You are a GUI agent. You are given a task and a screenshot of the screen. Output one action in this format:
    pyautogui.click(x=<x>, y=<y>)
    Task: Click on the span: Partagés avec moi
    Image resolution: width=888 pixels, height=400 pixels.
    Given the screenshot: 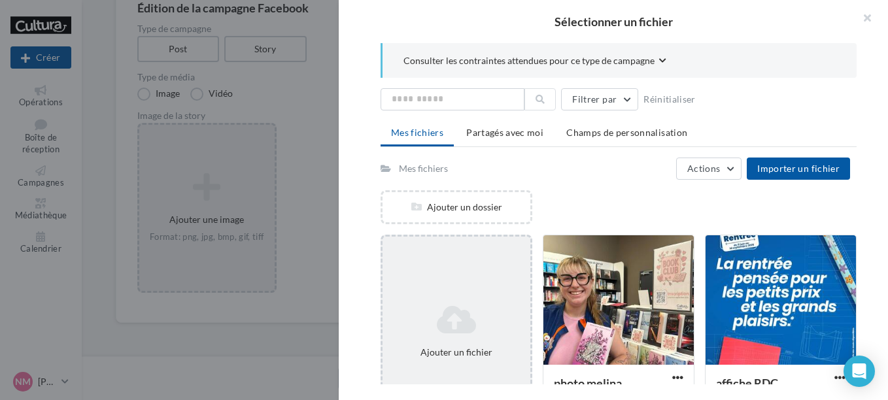 What is the action you would take?
    pyautogui.click(x=505, y=132)
    